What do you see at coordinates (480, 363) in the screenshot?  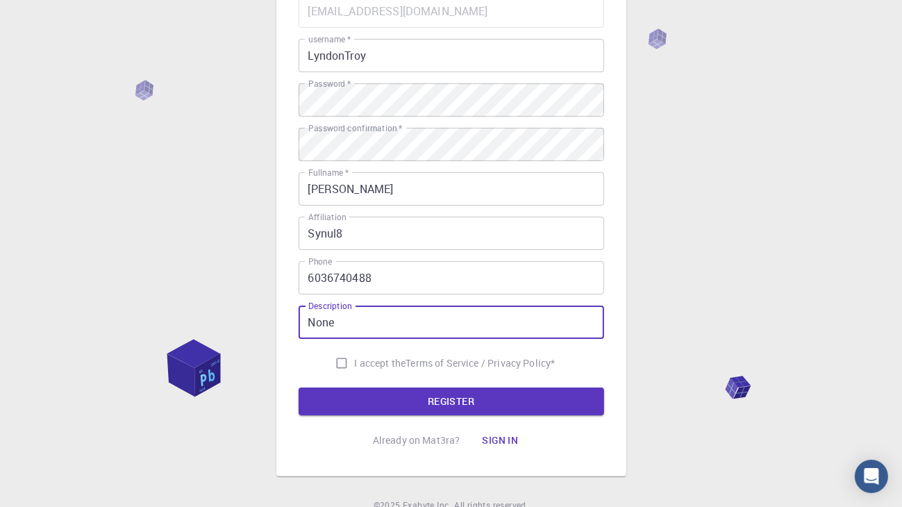 I see `p: Terms of Service / Privacy Policy *` at bounding box center [480, 363].